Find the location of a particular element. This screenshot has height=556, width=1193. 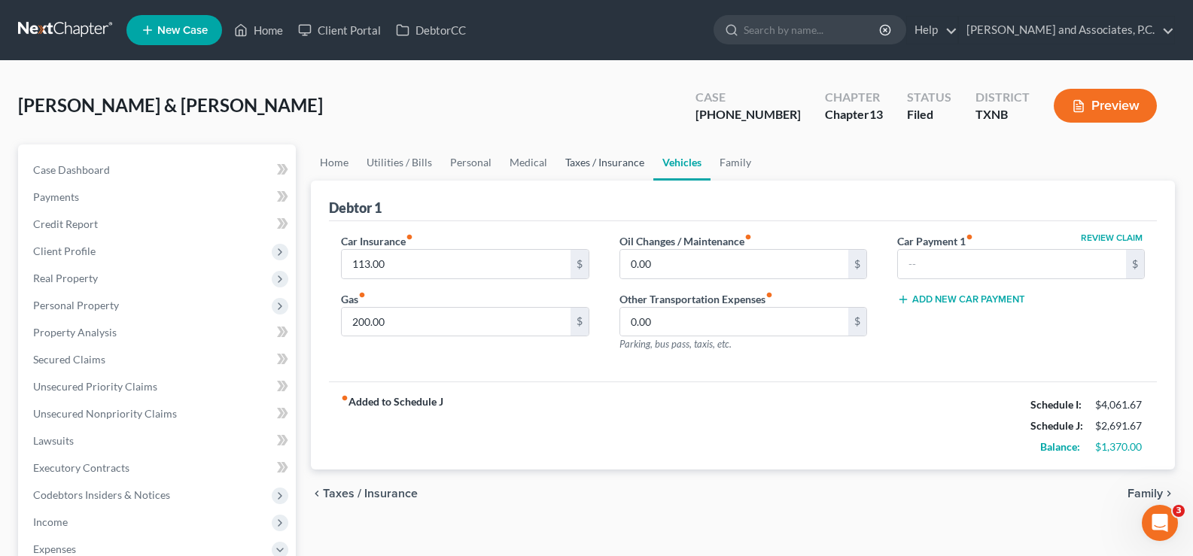

span: Unsecured Priority Claims is located at coordinates (95, 386).